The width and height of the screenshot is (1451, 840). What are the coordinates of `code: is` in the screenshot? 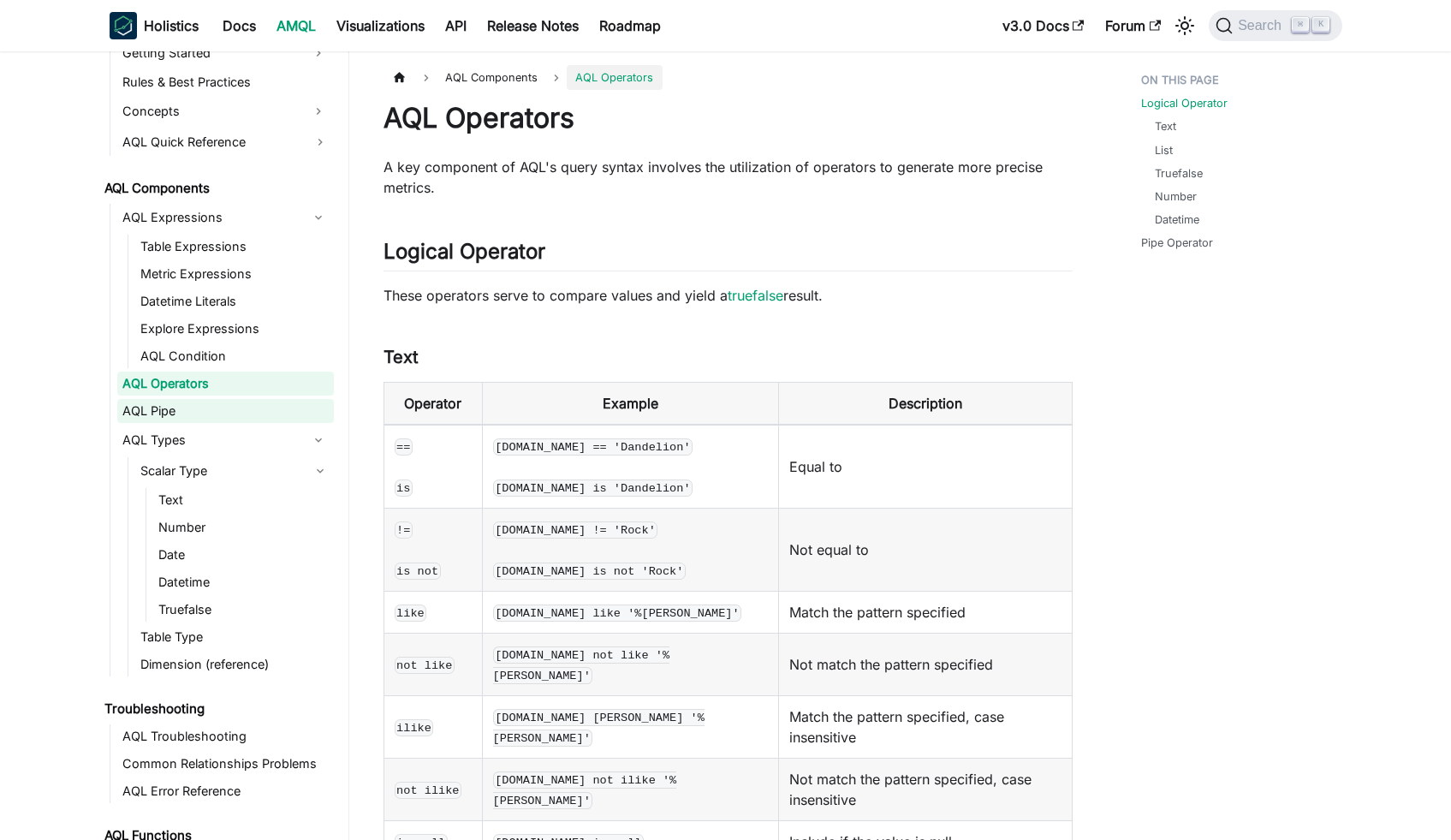 It's located at (404, 488).